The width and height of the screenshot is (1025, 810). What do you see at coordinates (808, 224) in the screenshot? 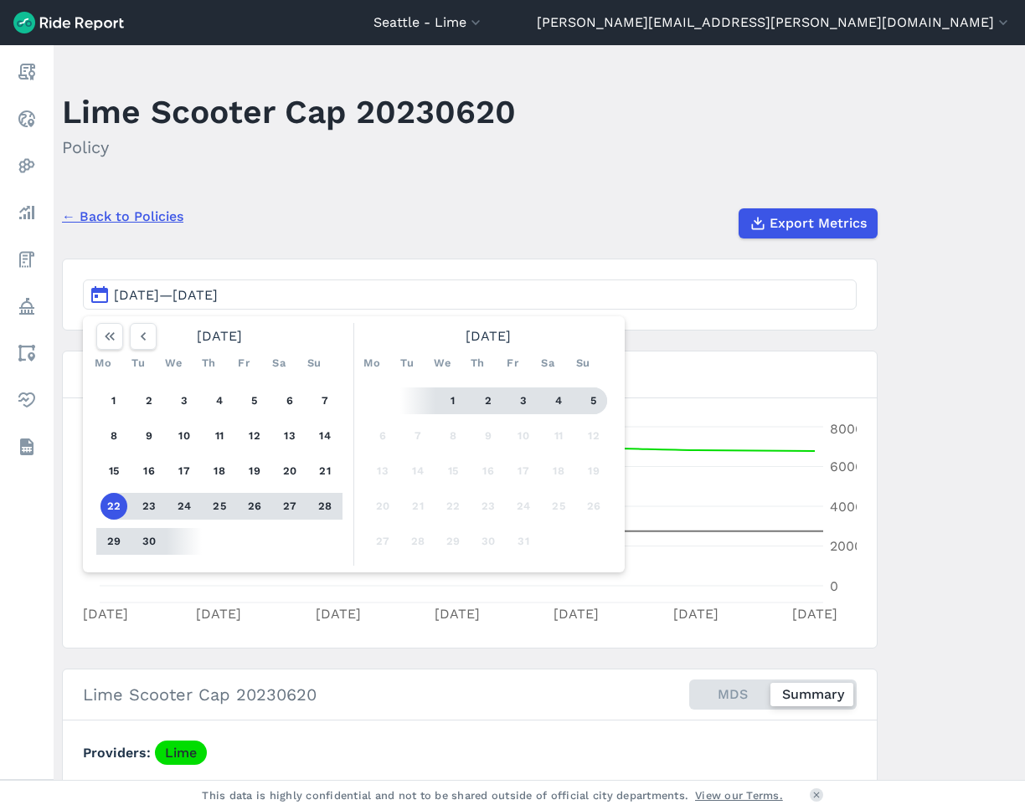
I see `button: Export Metrics` at bounding box center [808, 224].